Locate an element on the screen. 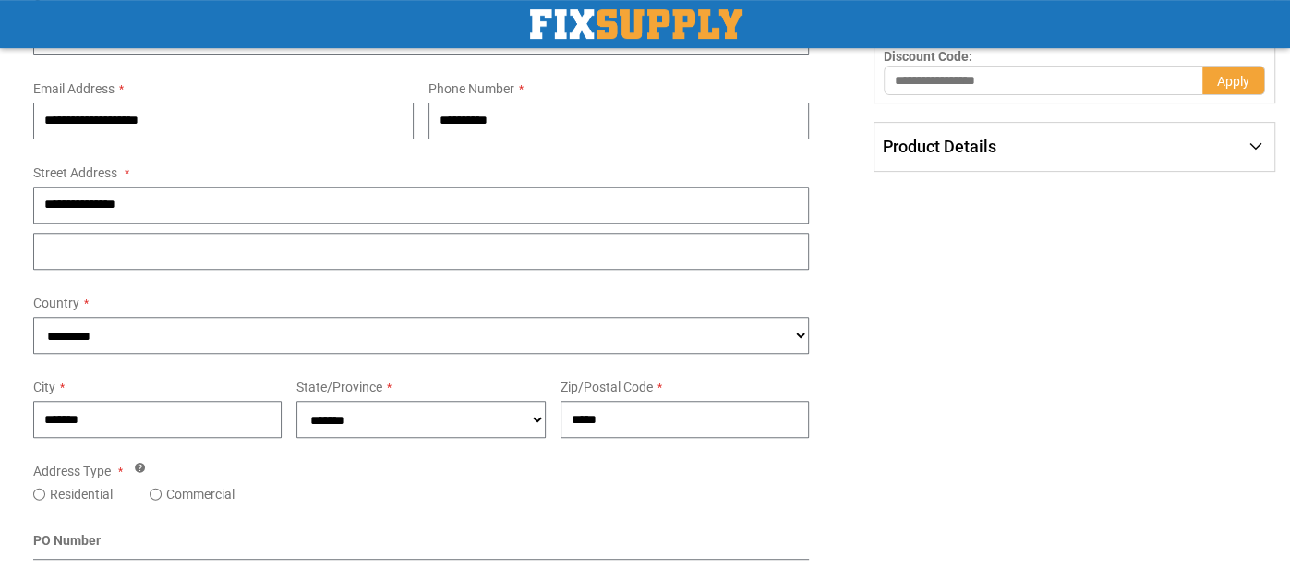 The height and width of the screenshot is (569, 1290). span: Apply is located at coordinates (1233, 81).